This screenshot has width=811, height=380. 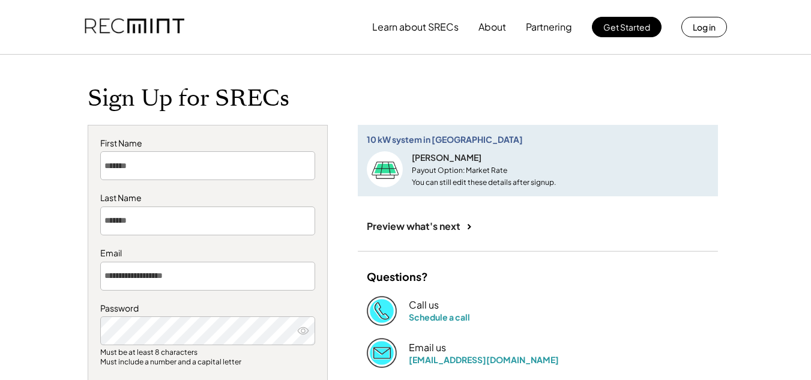 I want to click on button: About, so click(x=492, y=27).